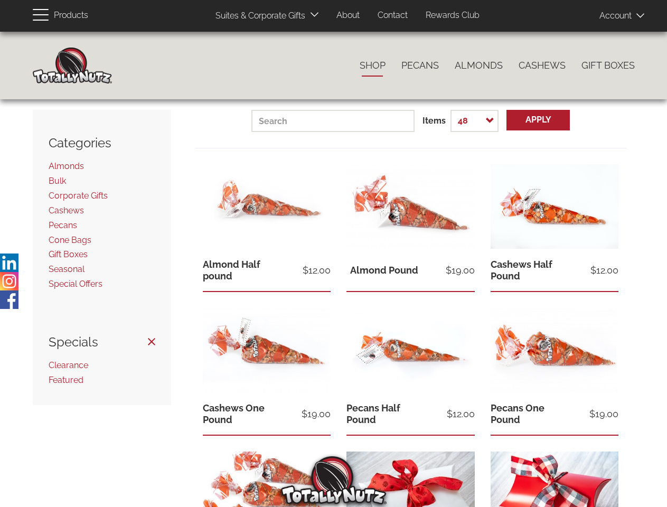 This screenshot has height=507, width=667. I want to click on span: Products, so click(71, 15).